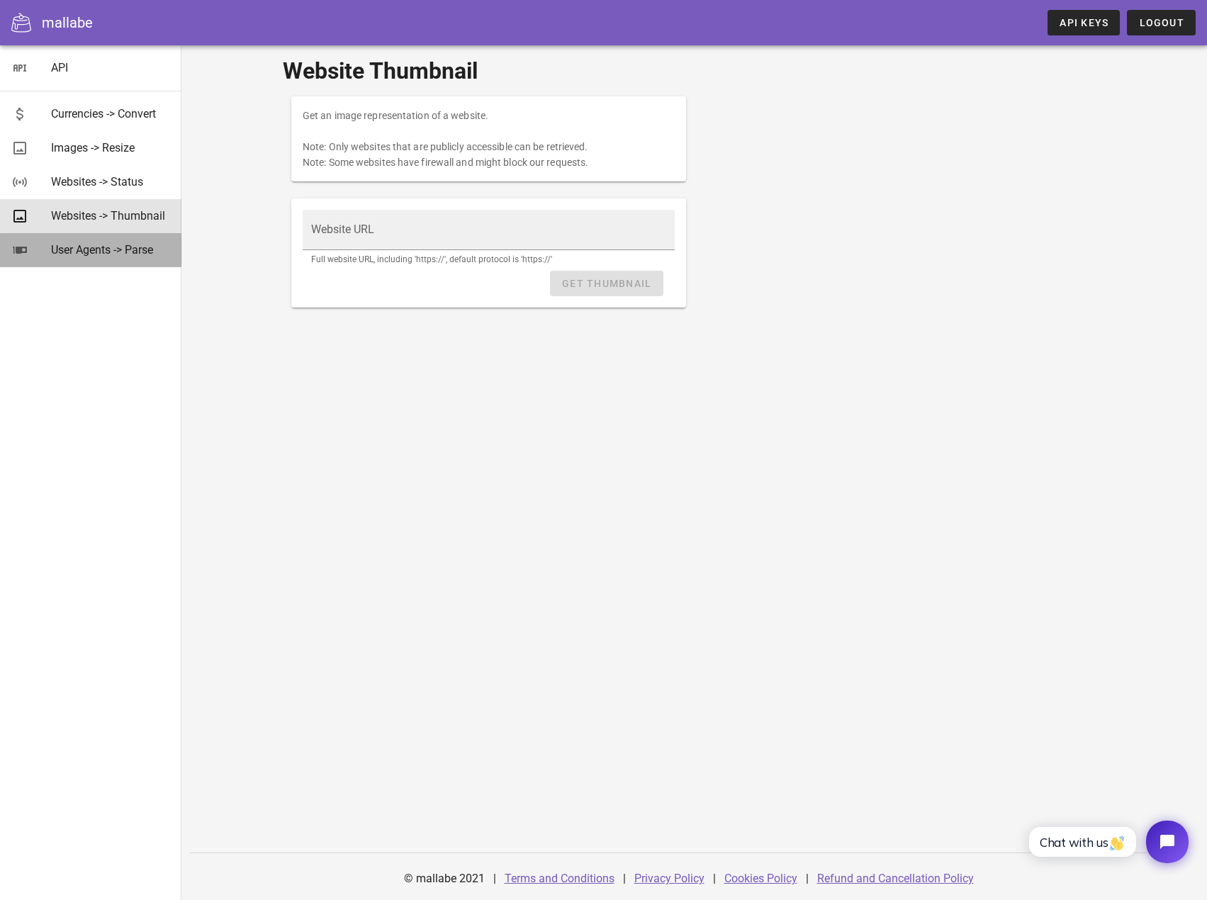  Describe the element at coordinates (154, 33) in the screenshot. I see `button: Open chat widget` at that location.